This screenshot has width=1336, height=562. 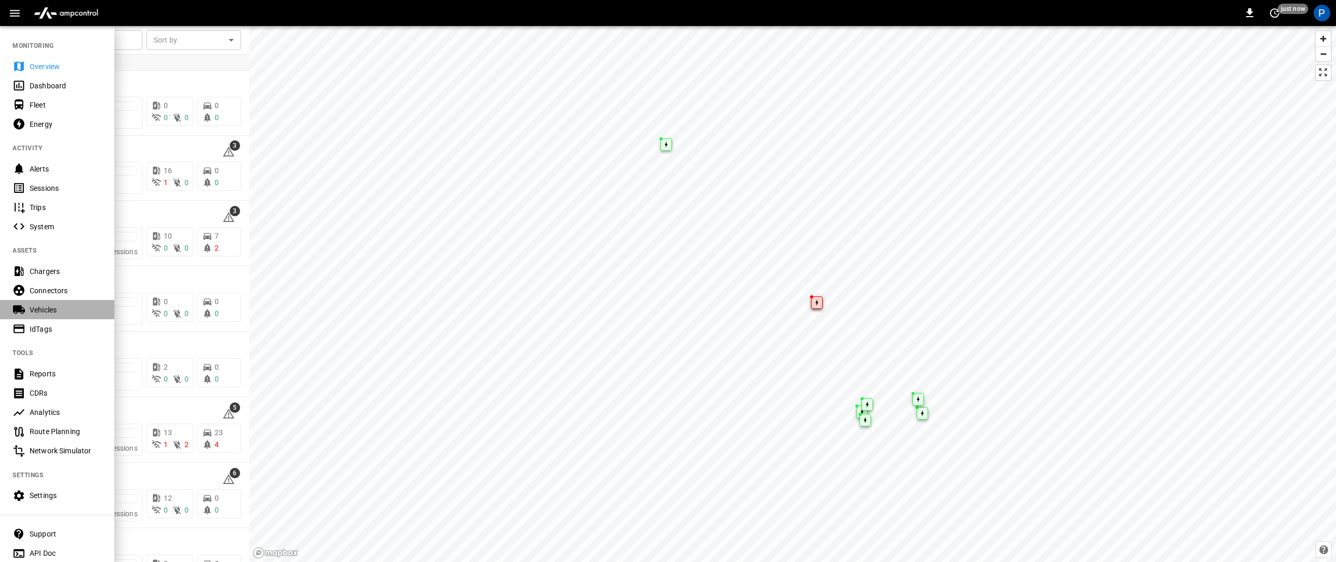 What do you see at coordinates (65, 495) in the screenshot?
I see `div: Settings` at bounding box center [65, 495].